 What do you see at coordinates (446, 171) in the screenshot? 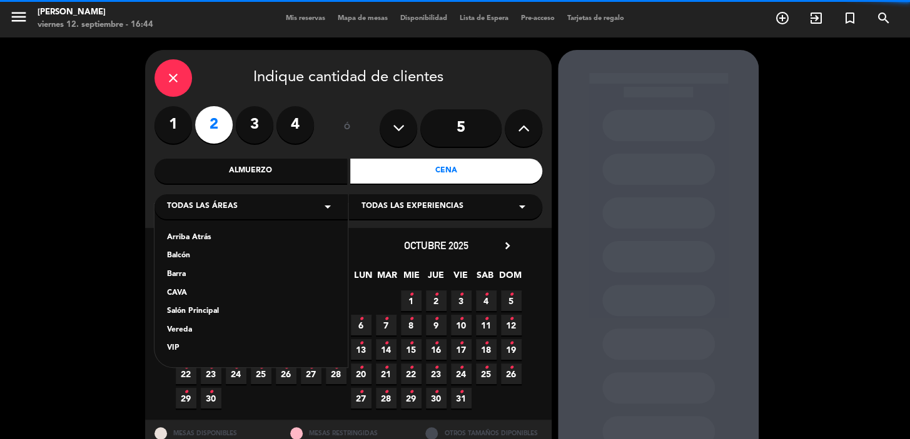
I see `div: Cena` at bounding box center [446, 171].